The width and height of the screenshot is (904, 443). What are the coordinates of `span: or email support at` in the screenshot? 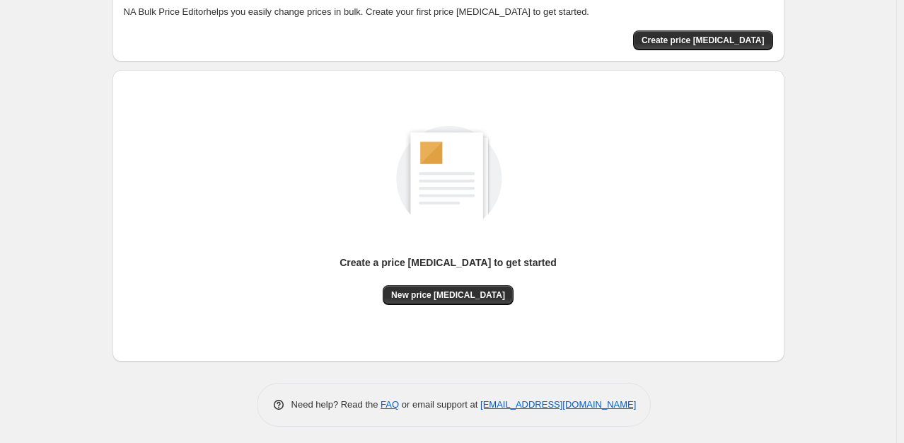 It's located at (439, 404).